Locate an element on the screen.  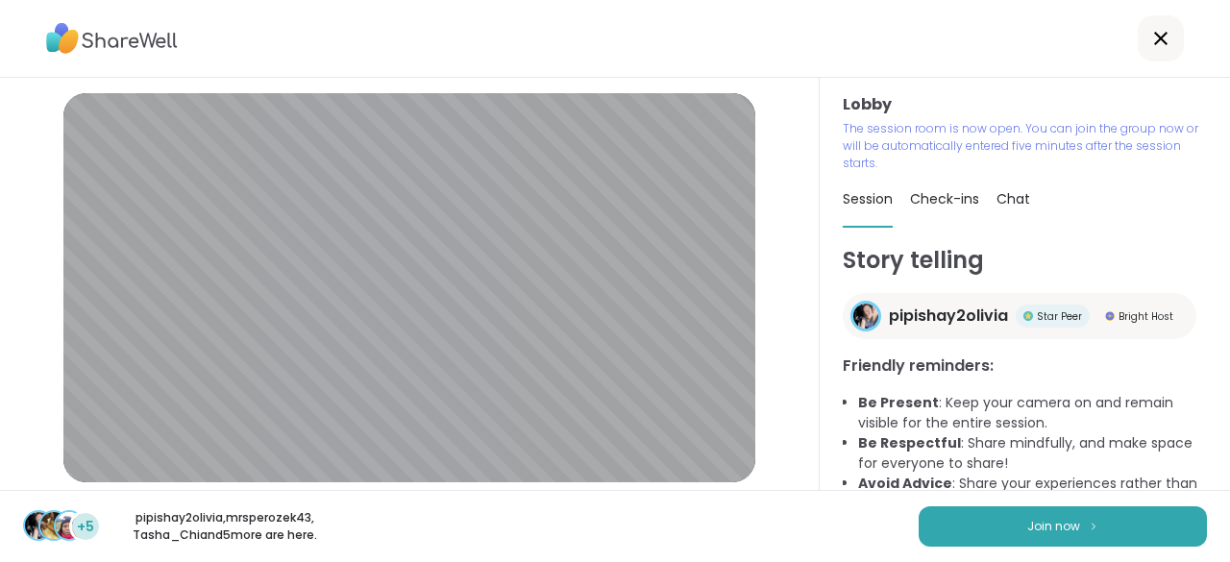
span: Bright Host is located at coordinates (1145, 316).